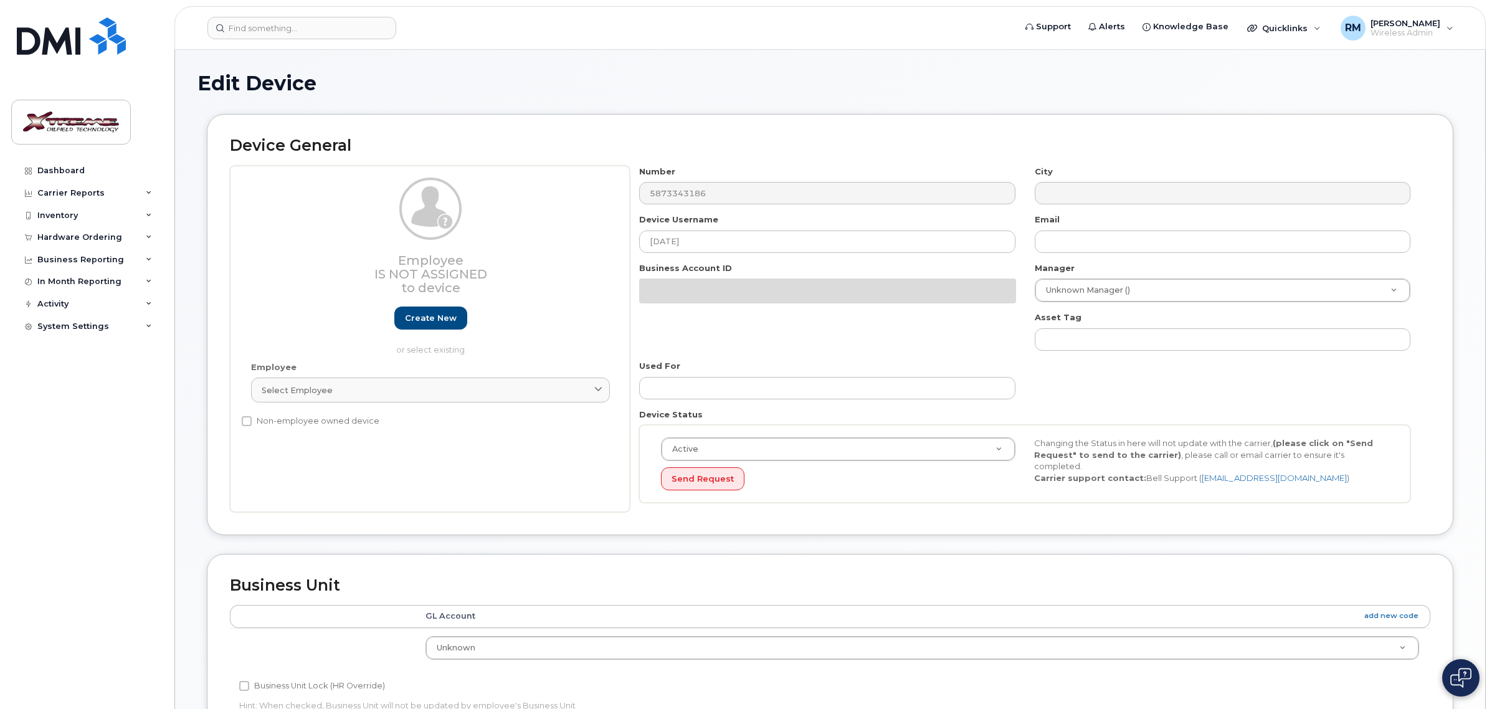  I want to click on img: Open chat, so click(1461, 678).